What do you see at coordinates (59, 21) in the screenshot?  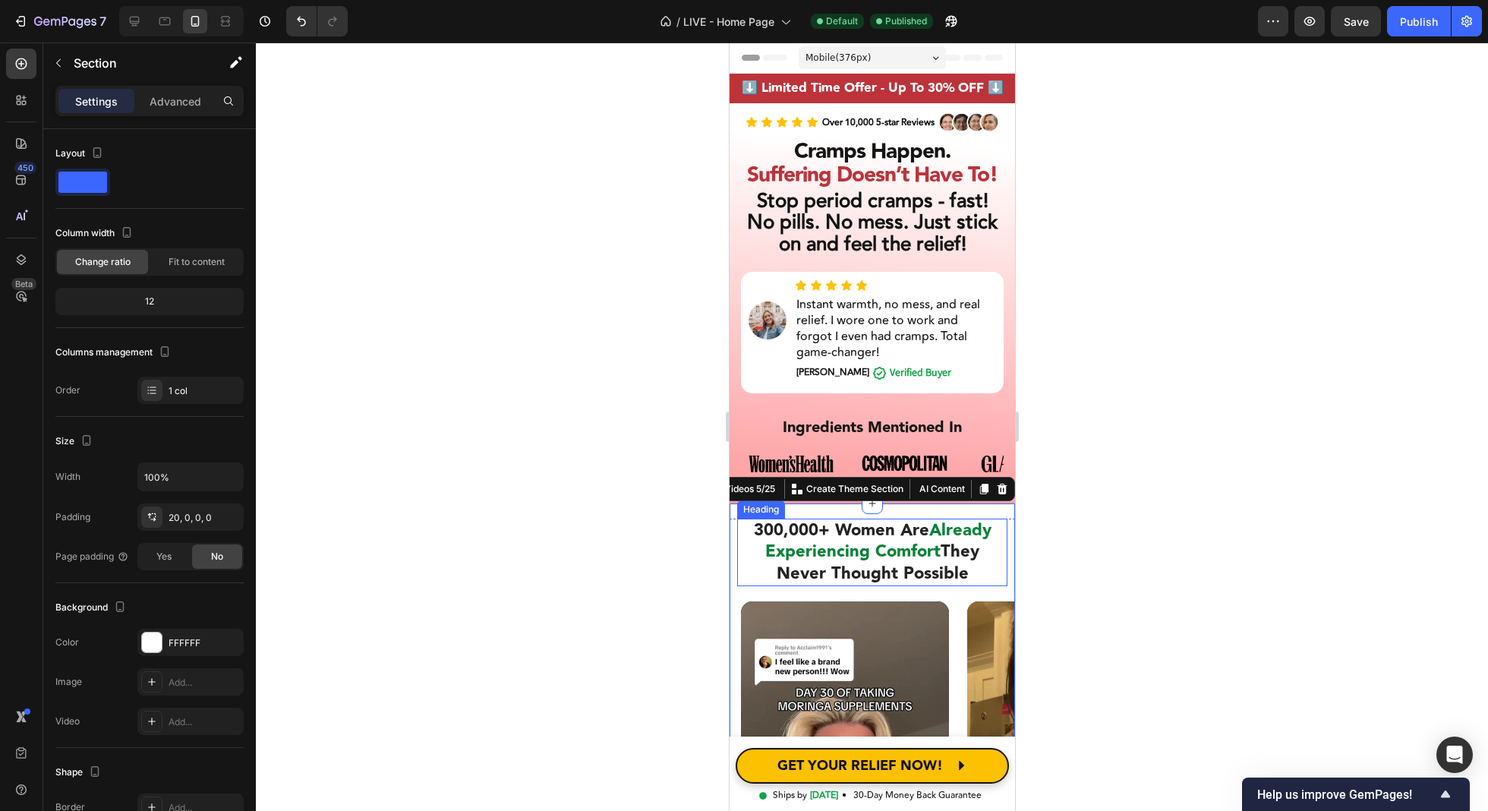 I see `button: 7` at bounding box center [59, 21].